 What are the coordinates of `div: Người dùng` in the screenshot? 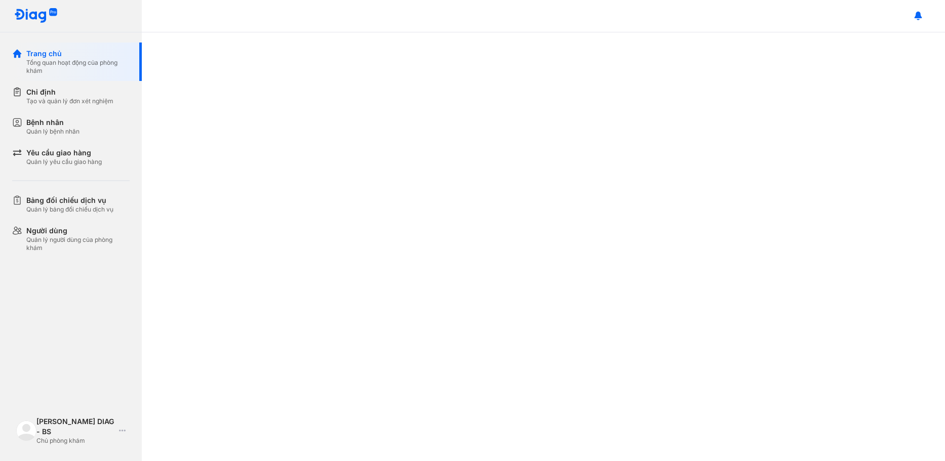 It's located at (78, 231).